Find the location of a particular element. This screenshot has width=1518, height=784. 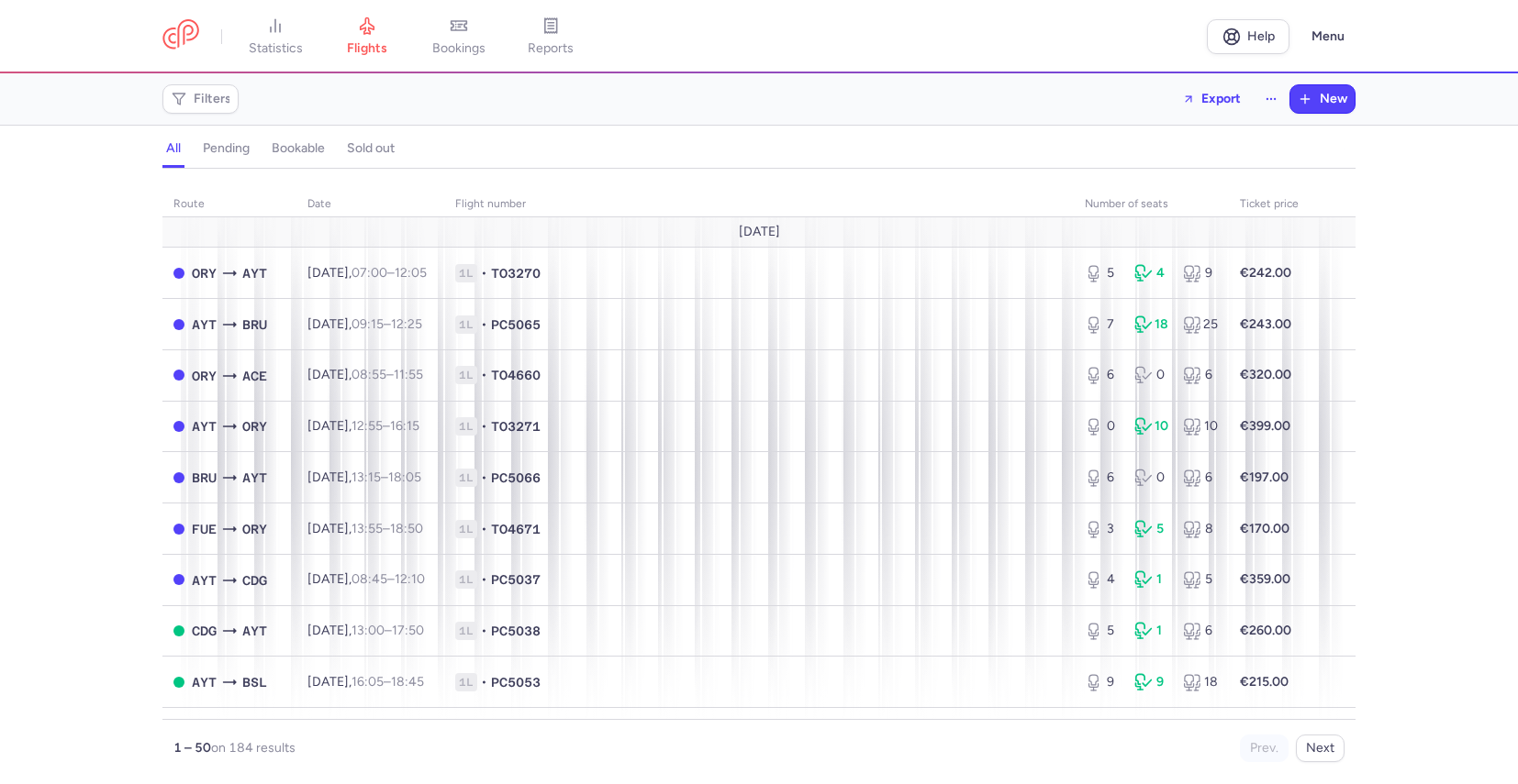

a: reports is located at coordinates (551, 37).